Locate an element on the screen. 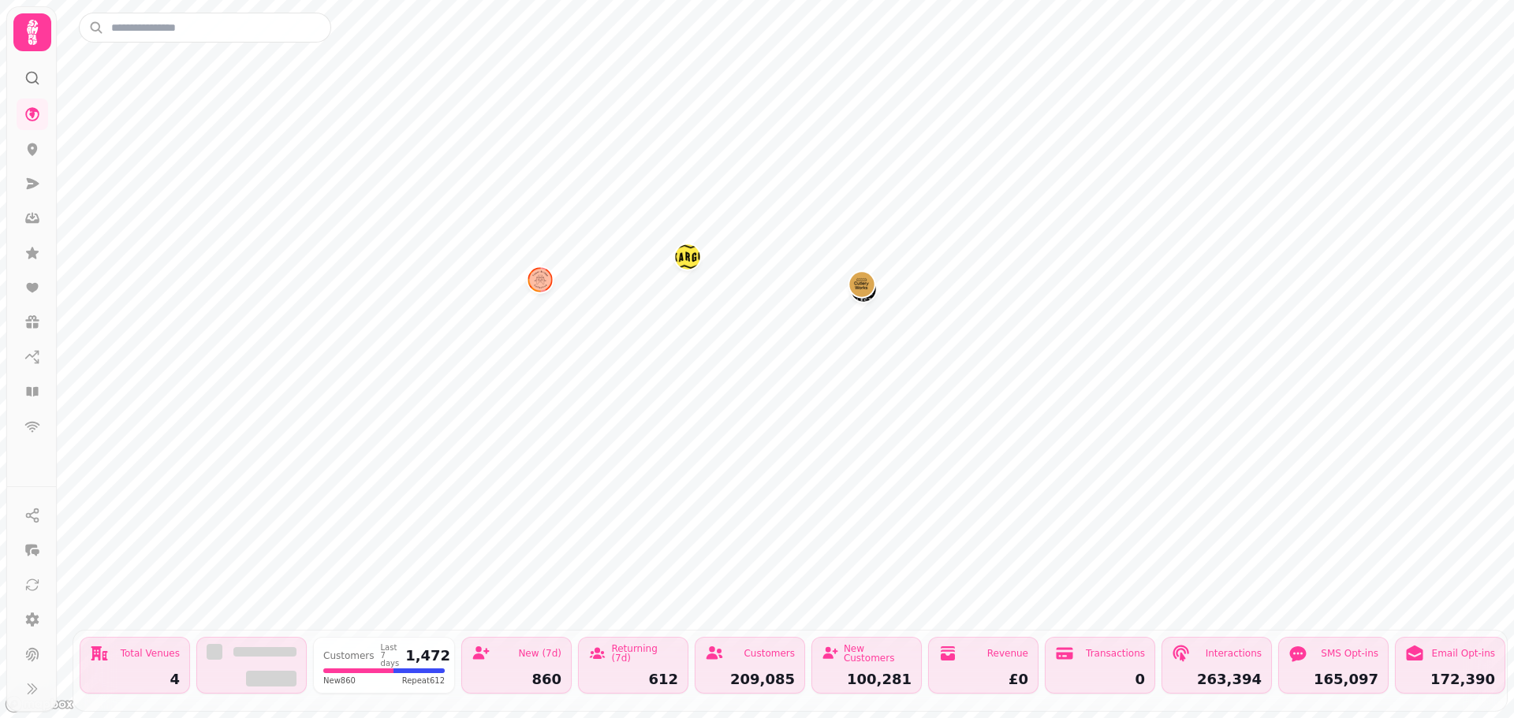 The image size is (1514, 718). div: 100,281 is located at coordinates (867, 680).